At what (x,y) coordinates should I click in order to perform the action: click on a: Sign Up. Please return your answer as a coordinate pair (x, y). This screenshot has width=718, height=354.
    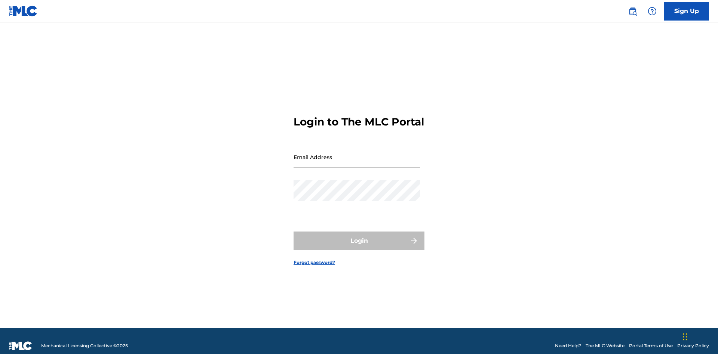
    Looking at the image, I should click on (686, 11).